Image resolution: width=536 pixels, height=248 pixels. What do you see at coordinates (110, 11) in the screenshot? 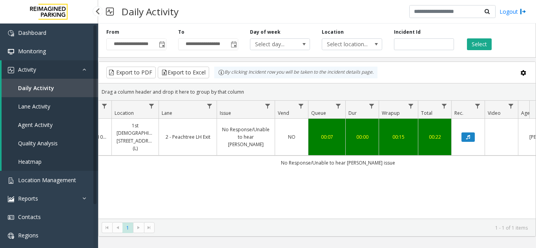
I see `img: pageIcon` at bounding box center [110, 11].